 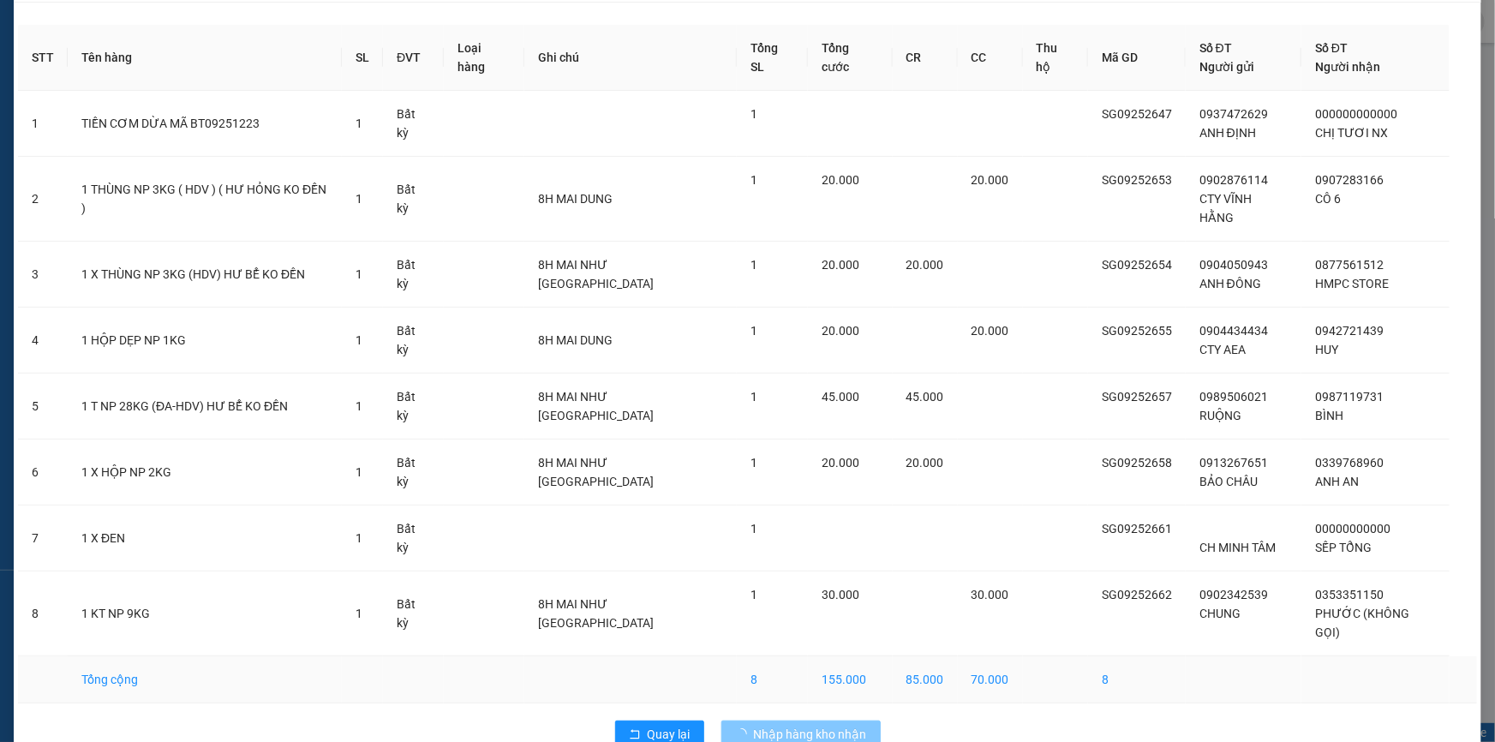 I want to click on th: Mã GD, so click(x=1137, y=57).